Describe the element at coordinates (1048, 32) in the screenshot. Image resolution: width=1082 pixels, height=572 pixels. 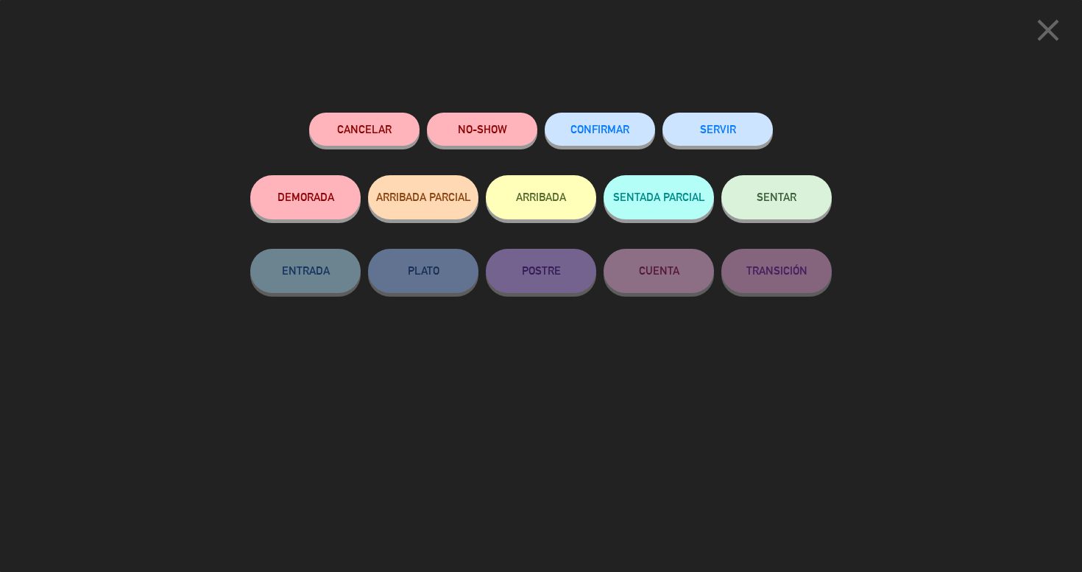
I see `button: close` at that location.